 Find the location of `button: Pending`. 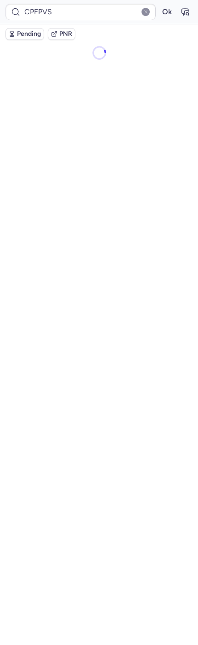

button: Pending is located at coordinates (25, 34).